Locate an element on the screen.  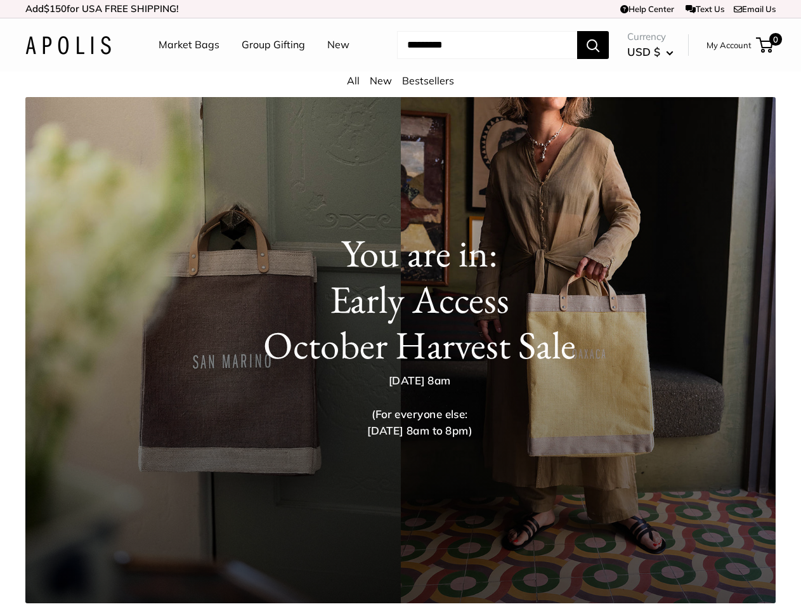
a: All is located at coordinates (353, 81).